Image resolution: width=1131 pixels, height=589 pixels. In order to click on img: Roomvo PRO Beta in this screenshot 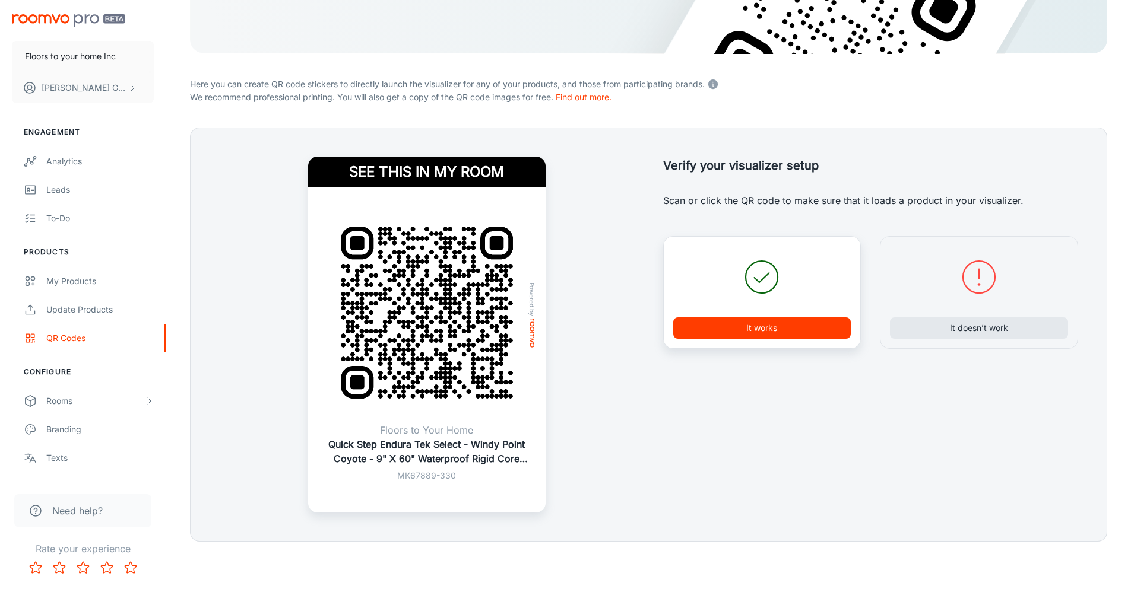, I will do `click(68, 20)`.